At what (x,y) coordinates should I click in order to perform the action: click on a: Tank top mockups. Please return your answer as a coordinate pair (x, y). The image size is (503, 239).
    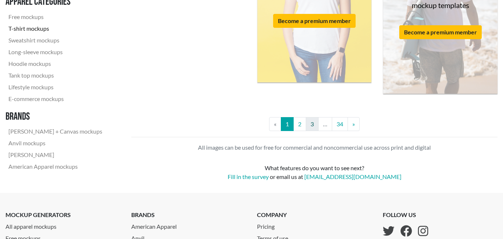
    Looking at the image, I should click on (55, 75).